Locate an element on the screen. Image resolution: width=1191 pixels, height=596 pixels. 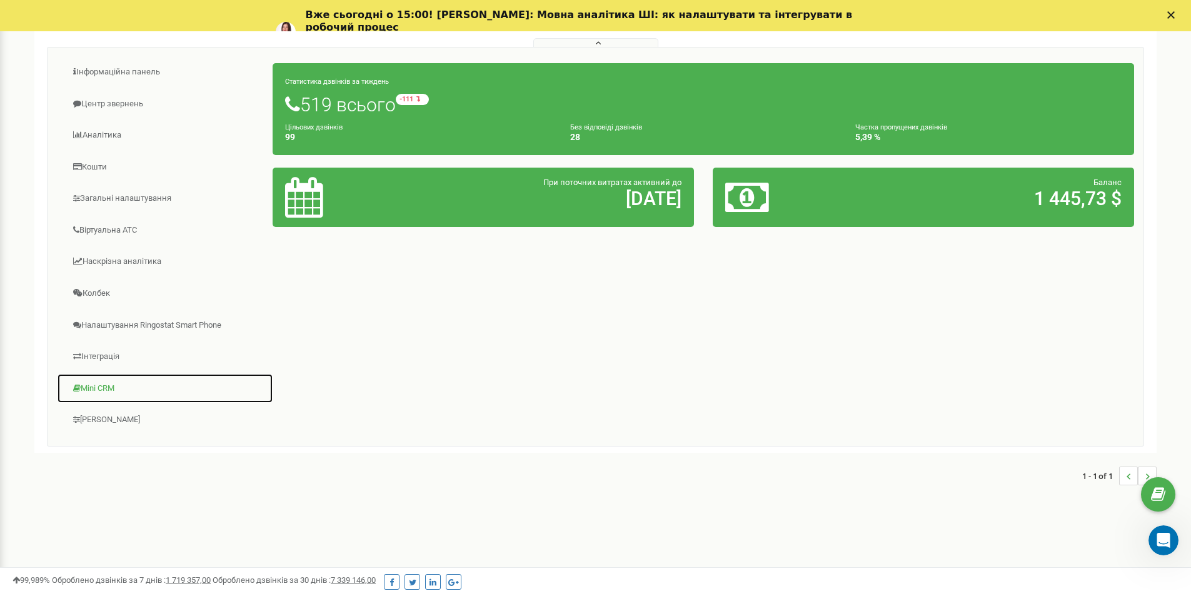
a: Наскрізна аналітика is located at coordinates (165, 261).